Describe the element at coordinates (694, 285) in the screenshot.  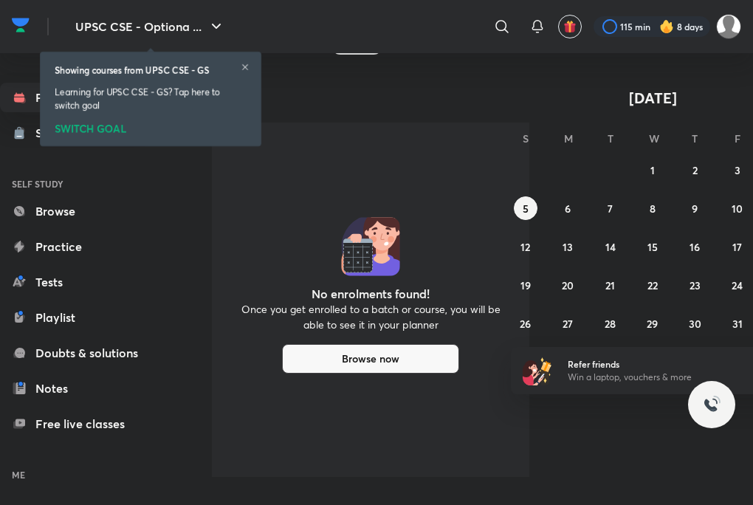
I see `abbr: October 23, 2025` at that location.